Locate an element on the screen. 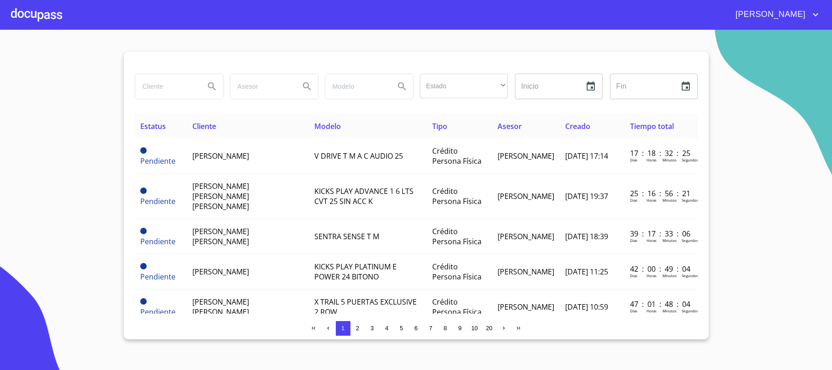 The image size is (832, 370). span: KICKS PLAY PLATINUM E POWER 24 BITONO is located at coordinates (356, 271).